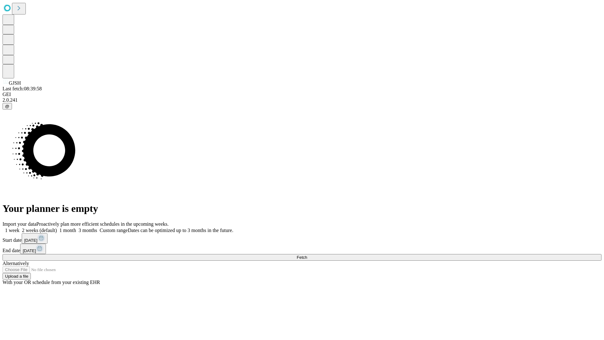 The height and width of the screenshot is (340, 604). Describe the element at coordinates (88, 230) in the screenshot. I see `span: 3 months` at that location.